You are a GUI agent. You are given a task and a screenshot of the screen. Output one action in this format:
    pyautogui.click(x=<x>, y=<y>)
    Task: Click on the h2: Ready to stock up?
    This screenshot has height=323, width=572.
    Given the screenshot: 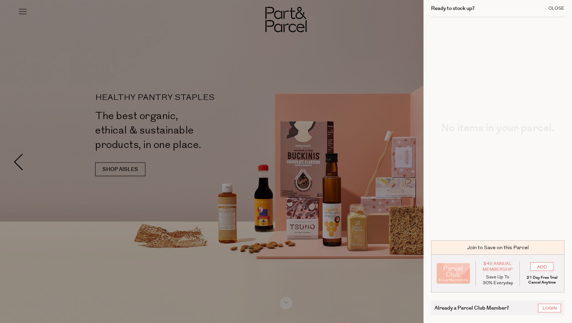 What is the action you would take?
    pyautogui.click(x=453, y=8)
    